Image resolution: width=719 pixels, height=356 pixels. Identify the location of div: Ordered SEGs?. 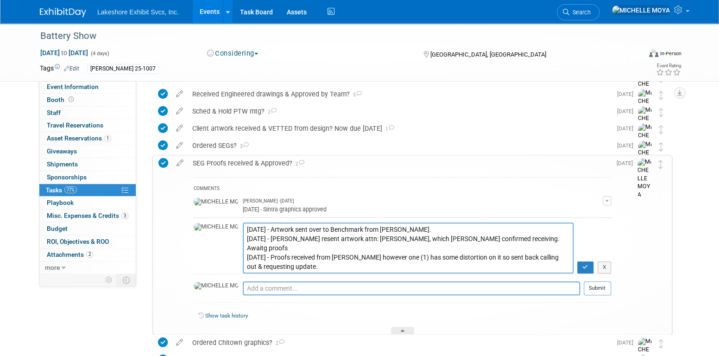
(399, 146).